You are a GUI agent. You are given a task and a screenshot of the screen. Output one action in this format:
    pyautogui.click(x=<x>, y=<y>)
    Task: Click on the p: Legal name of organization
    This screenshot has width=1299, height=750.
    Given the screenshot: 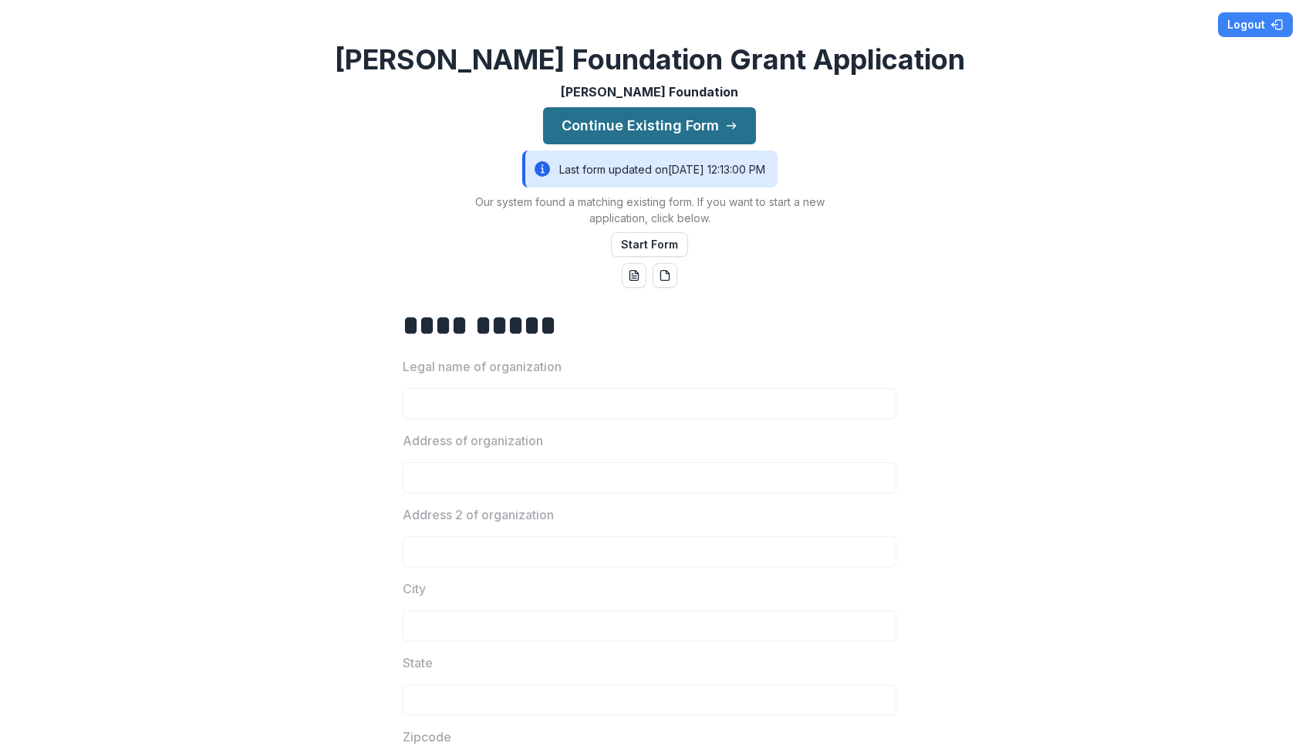 What is the action you would take?
    pyautogui.click(x=482, y=366)
    